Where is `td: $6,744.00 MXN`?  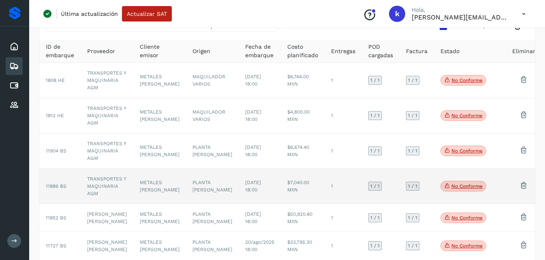 td: $6,744.00 MXN is located at coordinates (303, 80).